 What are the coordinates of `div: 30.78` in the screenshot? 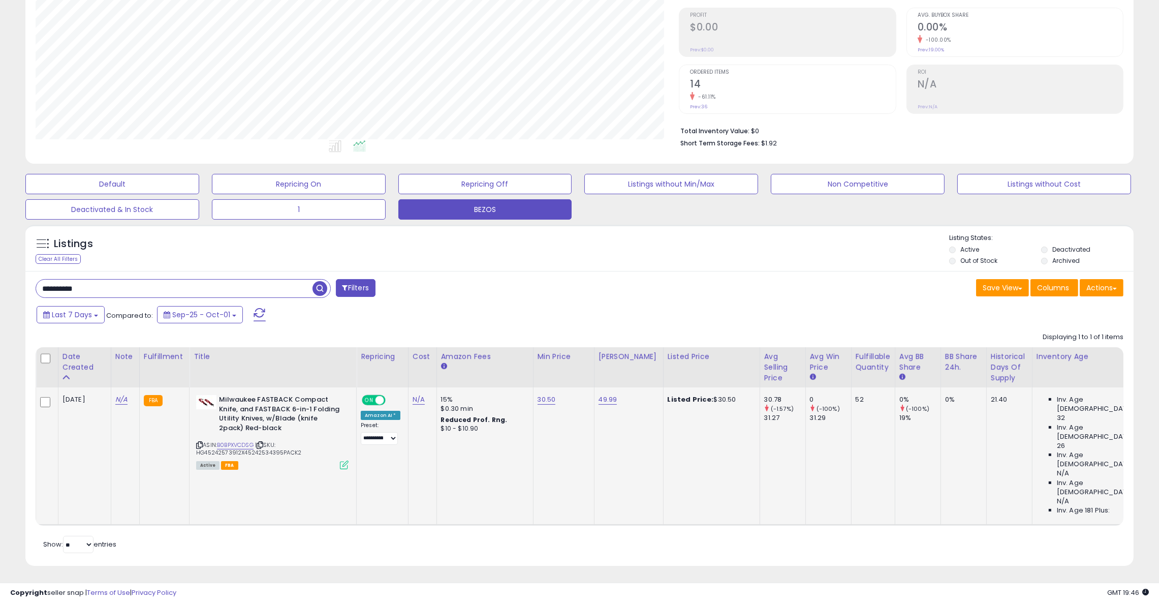 It's located at (784, 399).